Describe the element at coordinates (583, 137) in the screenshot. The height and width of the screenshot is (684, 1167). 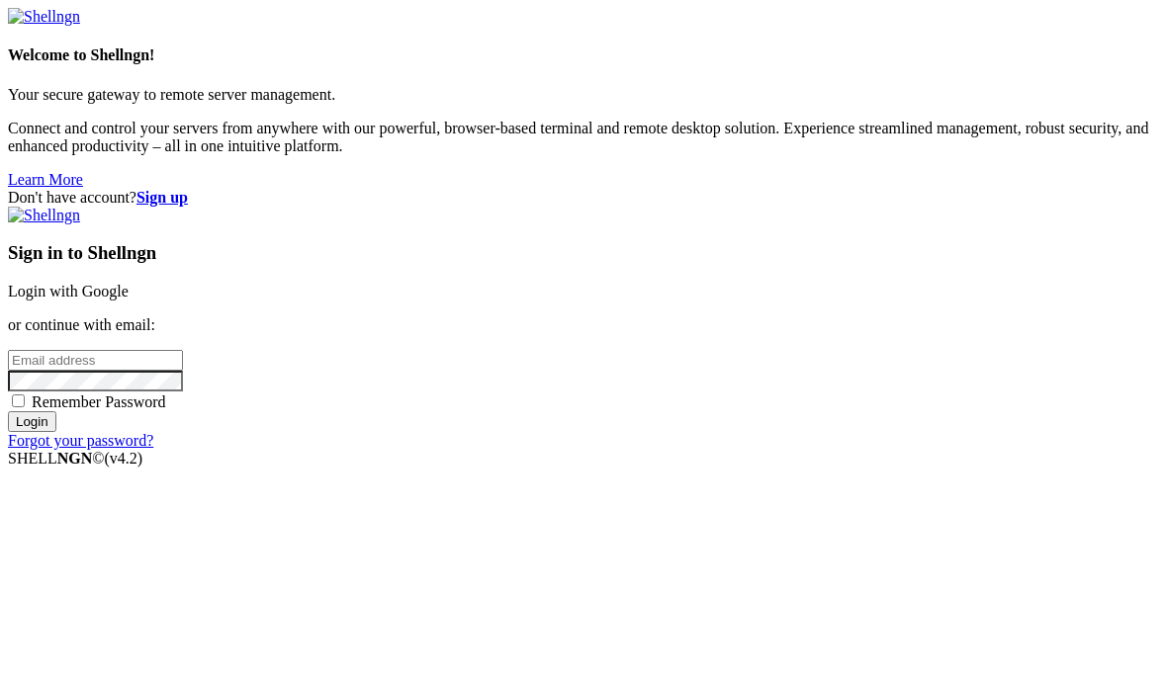
I see `p: Connect and control your servers from anywhere with our powerful, browser-based terminal and remo...` at that location.